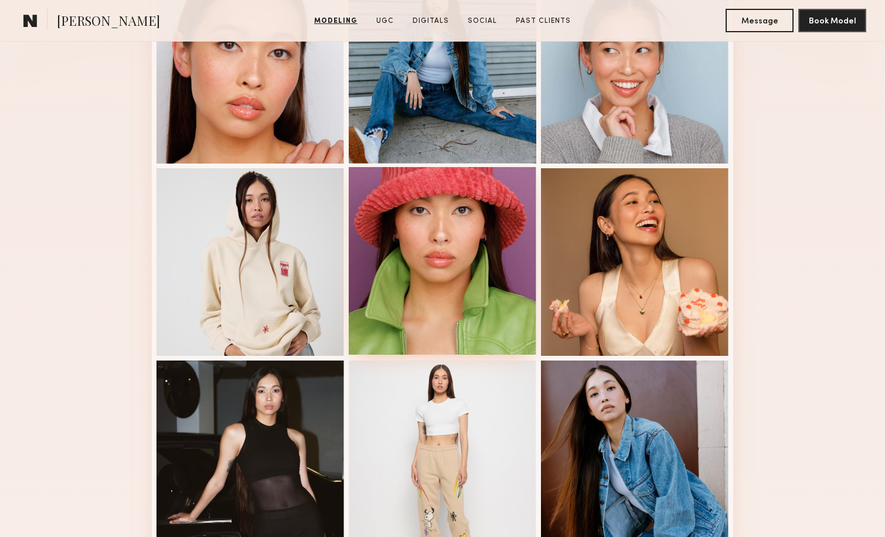  Describe the element at coordinates (482, 21) in the screenshot. I see `a: Social` at that location.